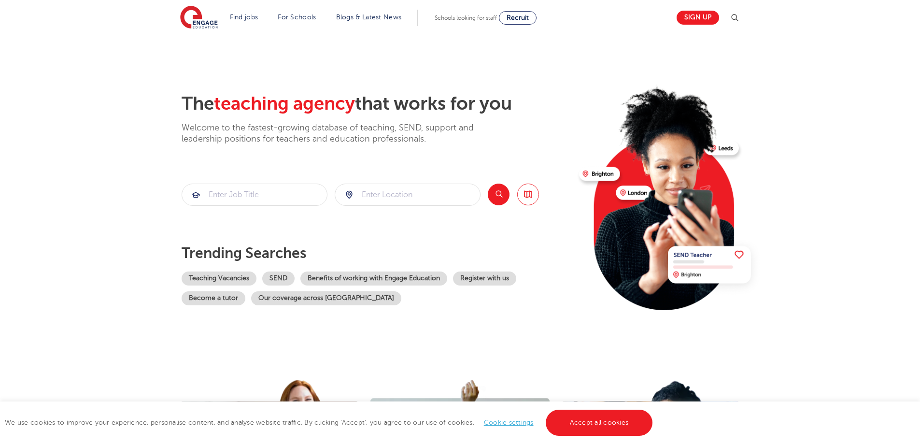 The image size is (920, 444). What do you see at coordinates (466, 18) in the screenshot?
I see `span: Schools looking for staff` at bounding box center [466, 18].